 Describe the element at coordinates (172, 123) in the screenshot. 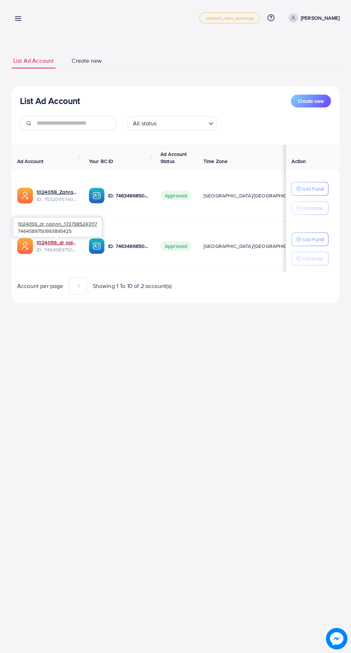

I see `div: Search for option` at that location.